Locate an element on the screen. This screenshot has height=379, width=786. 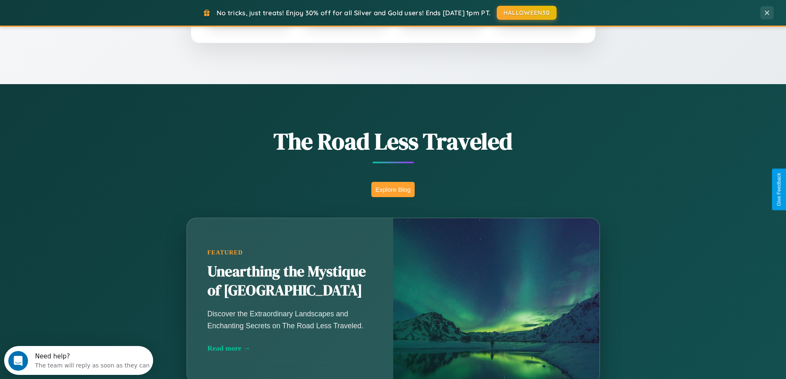
button: Explore Blog is located at coordinates (393, 189).